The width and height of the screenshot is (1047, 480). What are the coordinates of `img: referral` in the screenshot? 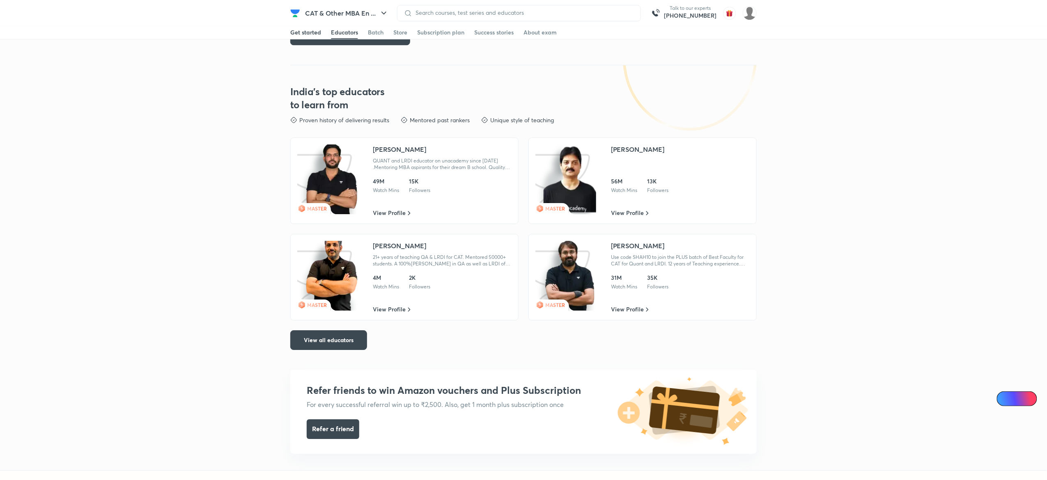 It's located at (683, 411).